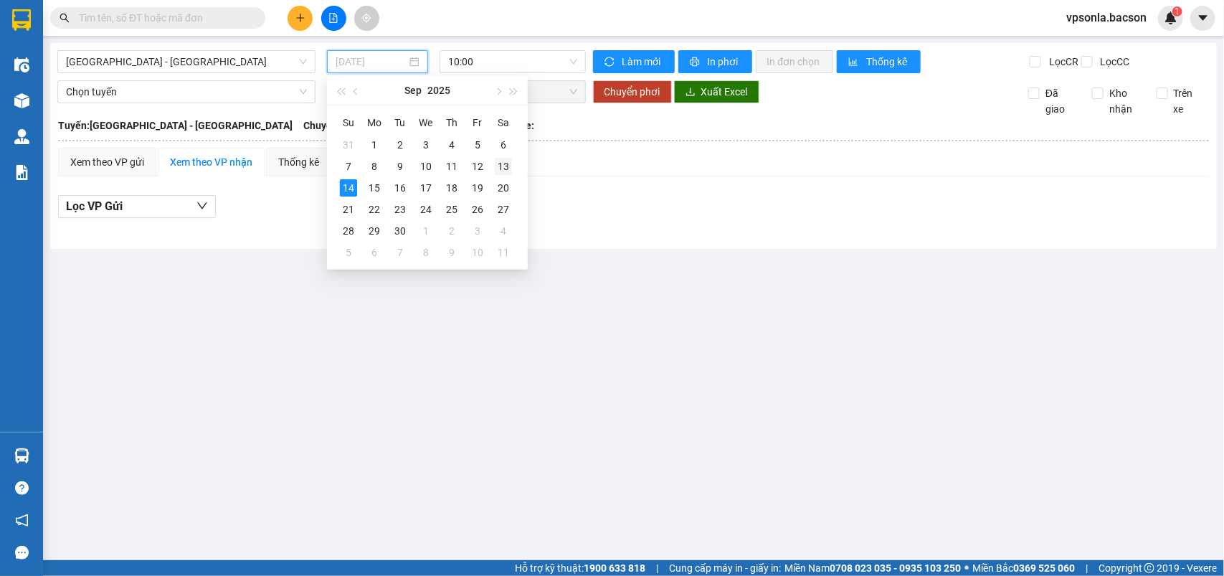 The width and height of the screenshot is (1224, 576). What do you see at coordinates (163, 18) in the screenshot?
I see `input: Tìm tên, số ĐT hoặc mã đơn` at bounding box center [163, 18].